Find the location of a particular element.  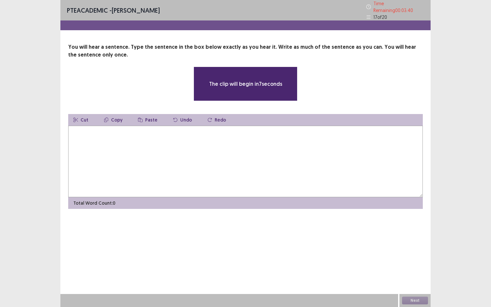

p: The clip will begin in 7 seconds is located at coordinates (245, 84).